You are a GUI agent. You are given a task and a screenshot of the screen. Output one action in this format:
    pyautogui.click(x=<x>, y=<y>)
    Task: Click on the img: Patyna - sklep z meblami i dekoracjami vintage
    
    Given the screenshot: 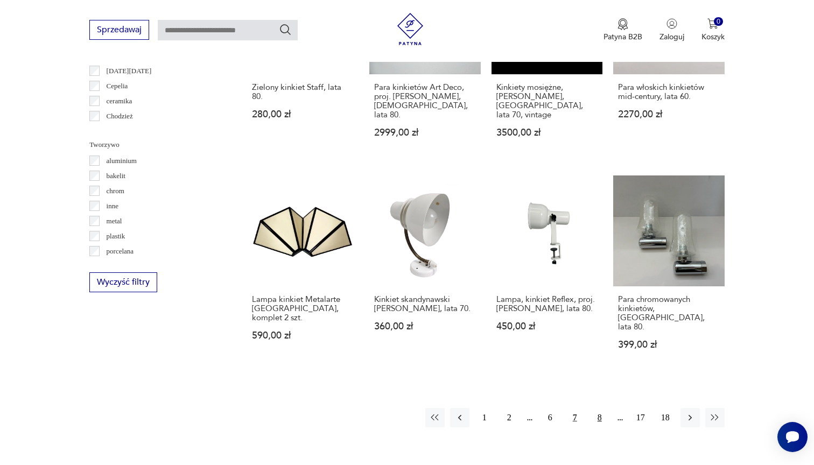 What is the action you would take?
    pyautogui.click(x=410, y=29)
    